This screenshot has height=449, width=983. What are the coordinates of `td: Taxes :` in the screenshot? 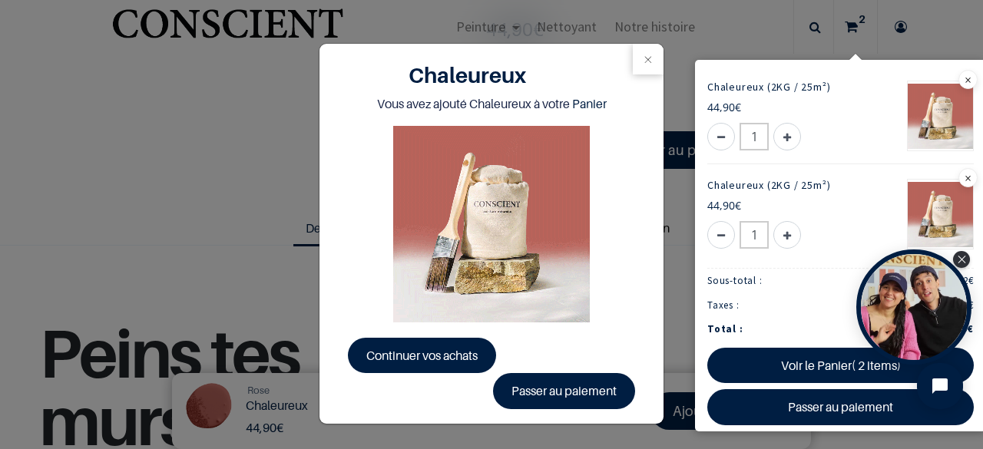 It's located at (789, 306).